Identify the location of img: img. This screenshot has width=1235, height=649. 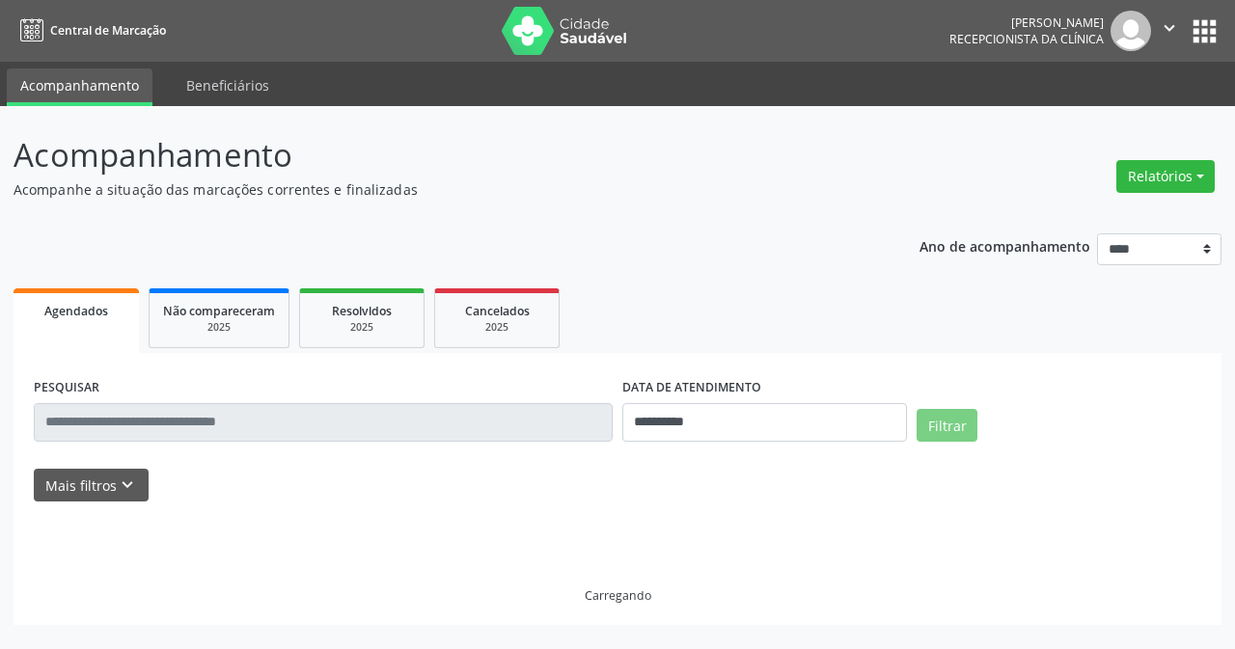
(1131, 31).